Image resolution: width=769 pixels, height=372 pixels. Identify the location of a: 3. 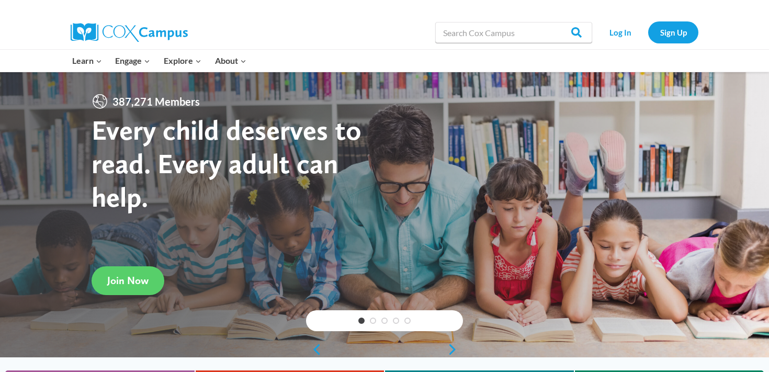
(385, 321).